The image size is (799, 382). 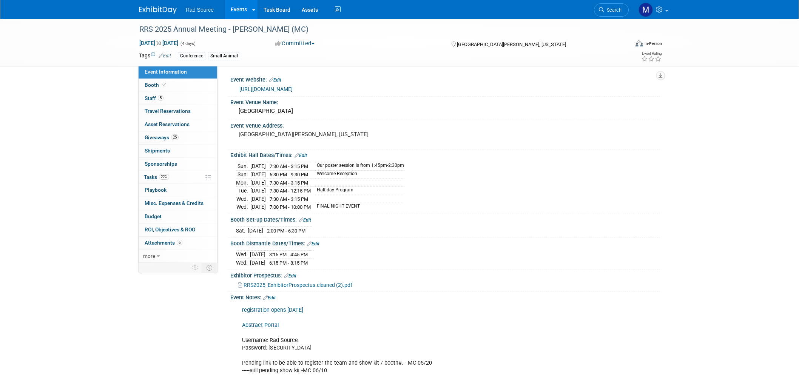 What do you see at coordinates (188, 43) in the screenshot?
I see `span: (4 days)` at bounding box center [188, 43].